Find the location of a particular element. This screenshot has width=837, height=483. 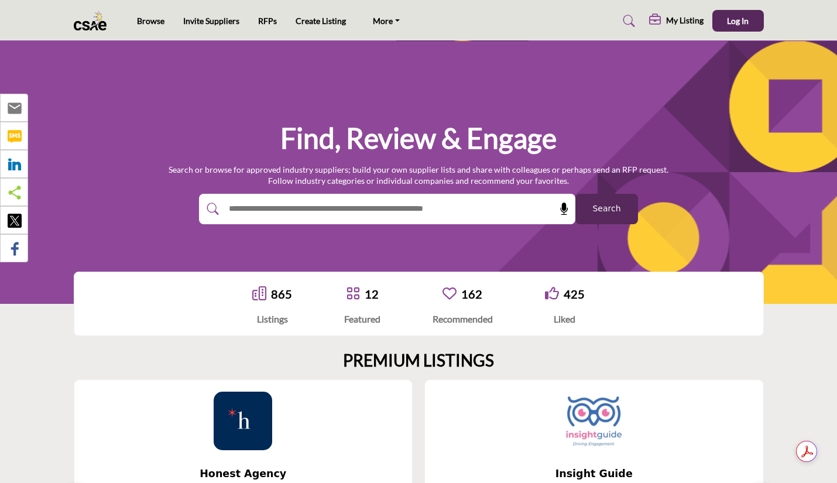

p: Search or browse for approved industry suppliers; build your own supplier lists and share with co... is located at coordinates (418, 175).